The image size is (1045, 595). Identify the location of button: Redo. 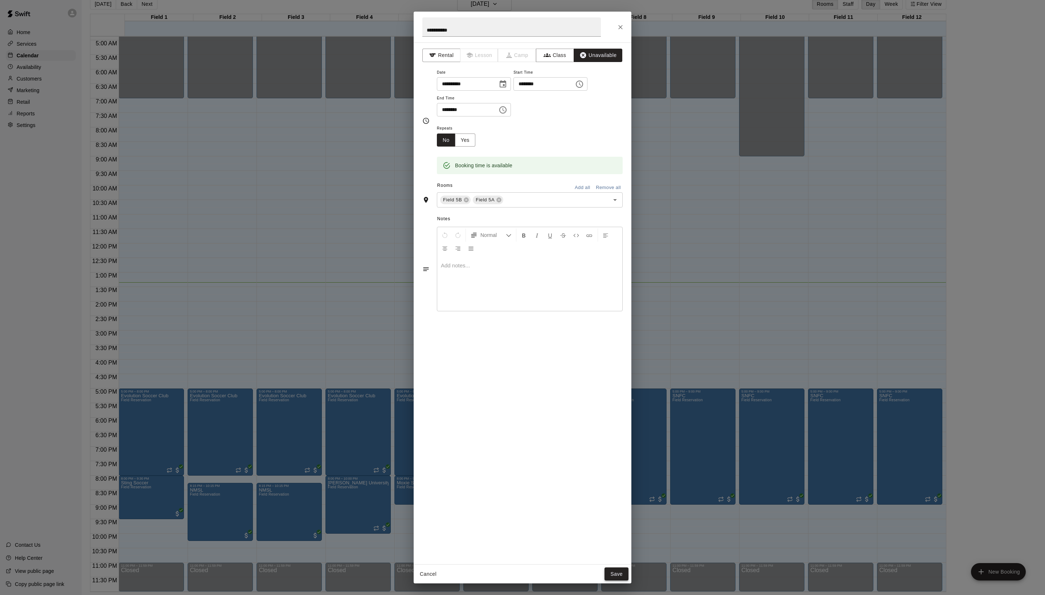
(458, 235).